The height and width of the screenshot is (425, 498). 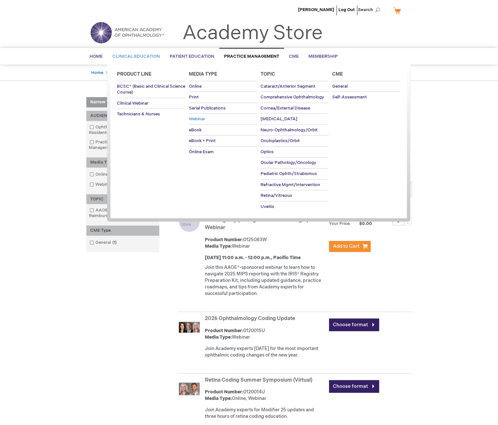 I want to click on span: Retina/Vitreous, so click(x=276, y=195).